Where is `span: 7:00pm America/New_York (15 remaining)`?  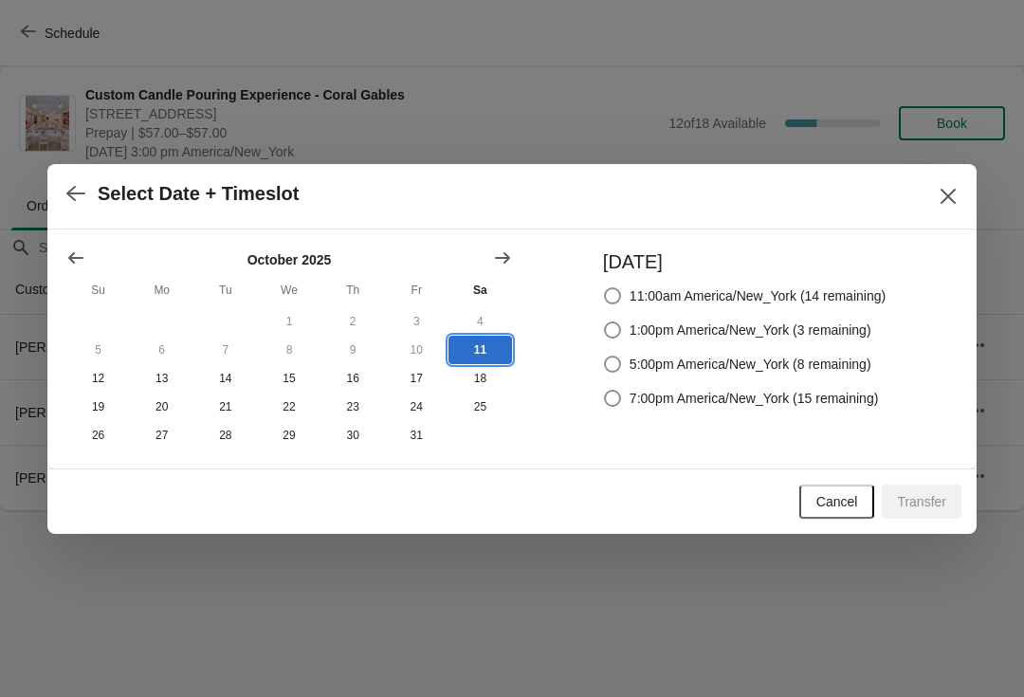 span: 7:00pm America/New_York (15 remaining) is located at coordinates (753, 398).